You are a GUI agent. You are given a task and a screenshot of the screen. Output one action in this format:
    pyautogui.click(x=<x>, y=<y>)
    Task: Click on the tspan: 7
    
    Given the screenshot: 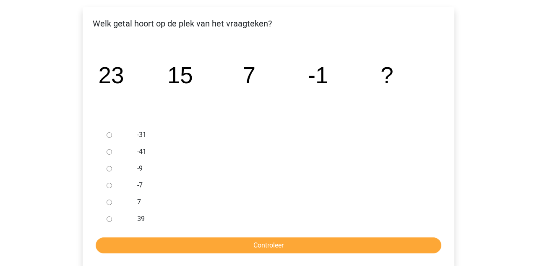 What is the action you would take?
    pyautogui.click(x=249, y=75)
    